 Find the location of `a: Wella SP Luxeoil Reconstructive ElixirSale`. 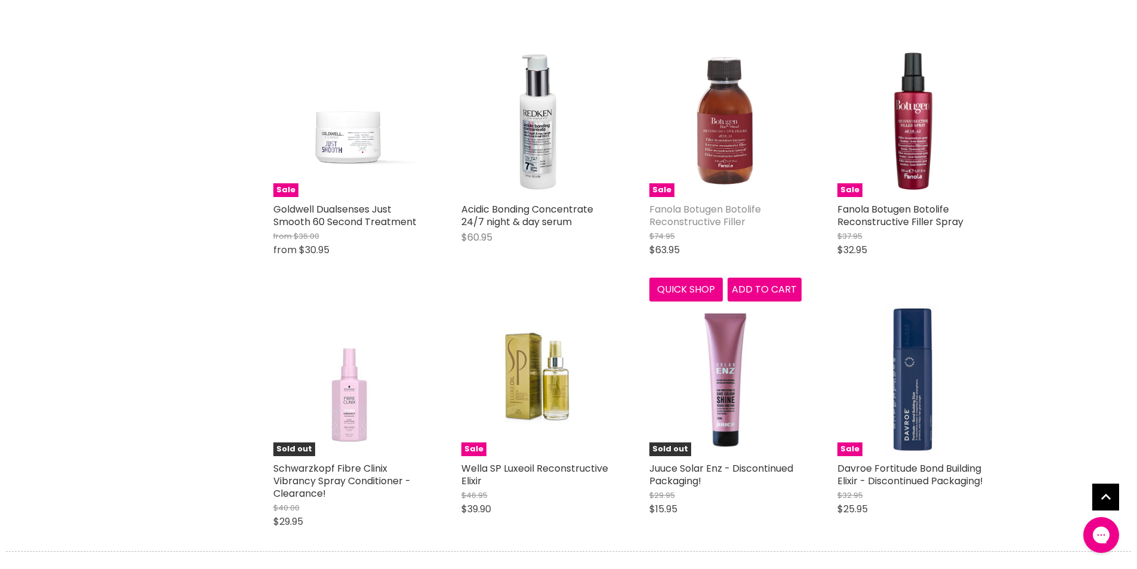

a: Wella SP Luxeoil Reconstructive ElixirSale is located at coordinates (537, 379).